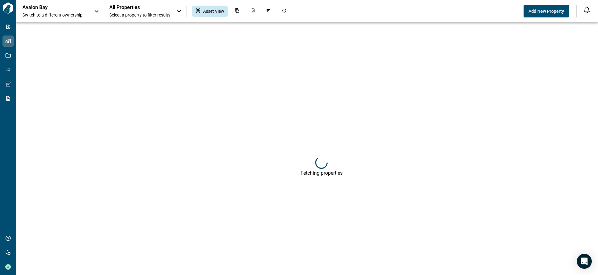 Image resolution: width=598 pixels, height=275 pixels. What do you see at coordinates (140, 7) in the screenshot?
I see `span: All Properties` at bounding box center [140, 7].